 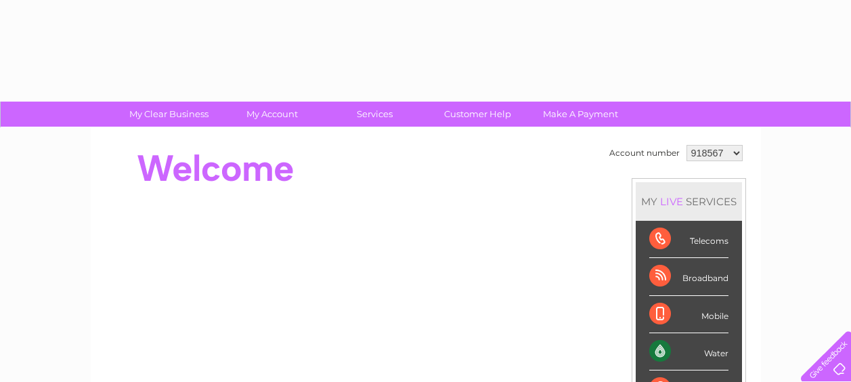 I want to click on div: MY SERVICES, so click(x=688, y=201).